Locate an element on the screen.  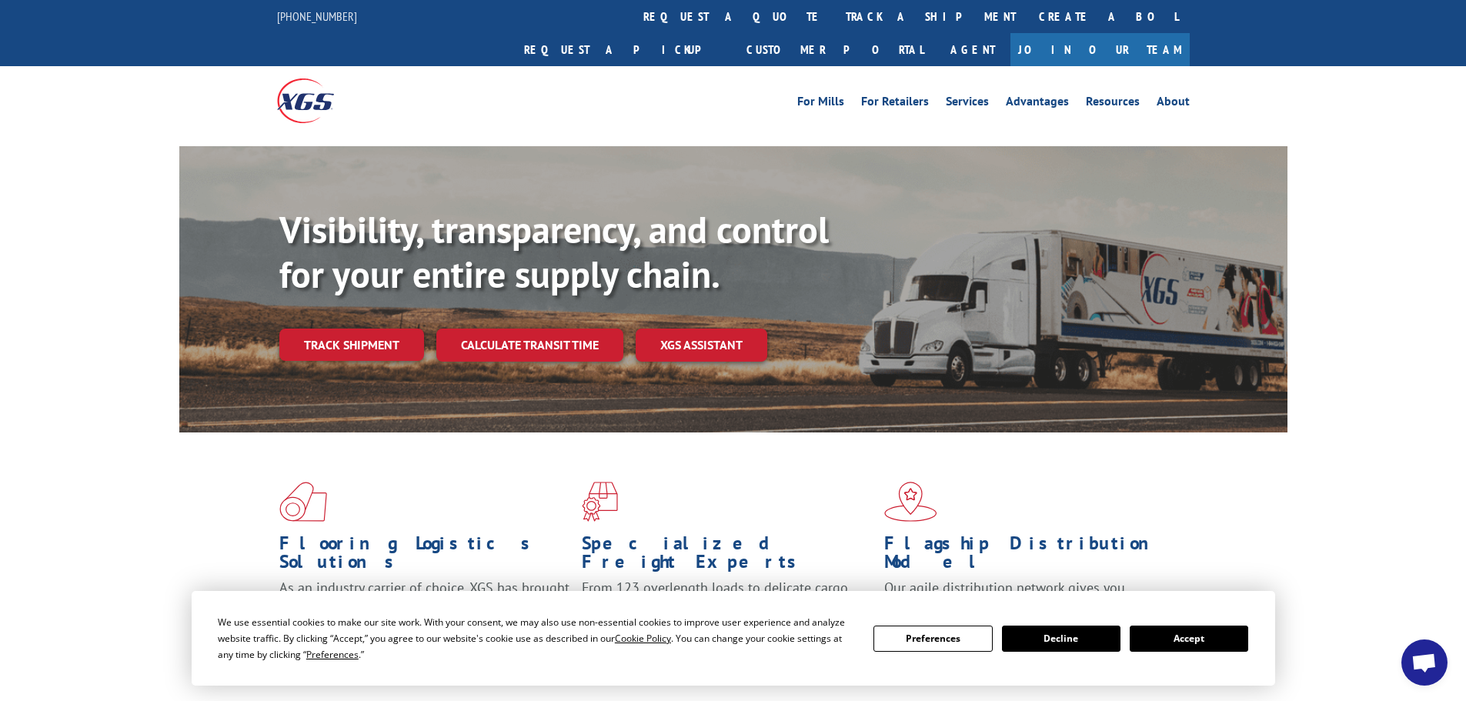
img: xgs-icon-total-supply-chain-intelligence-red is located at coordinates (303, 502).